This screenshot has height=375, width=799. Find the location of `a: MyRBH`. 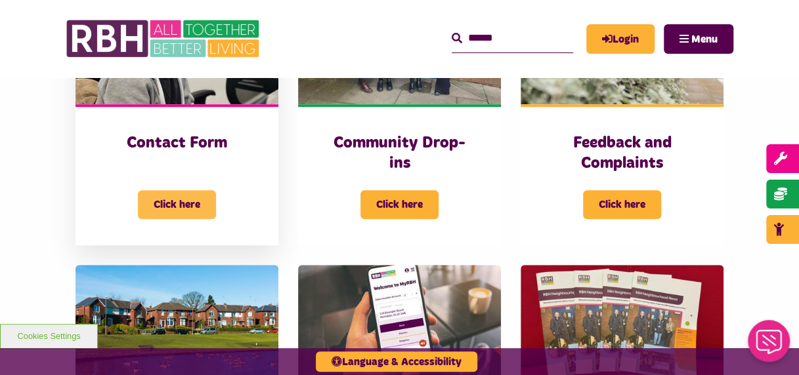

a: MyRBH is located at coordinates (620, 39).